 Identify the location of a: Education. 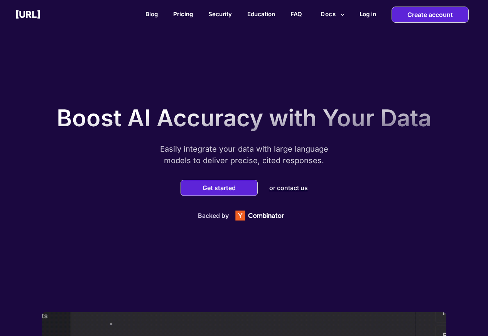
(261, 14).